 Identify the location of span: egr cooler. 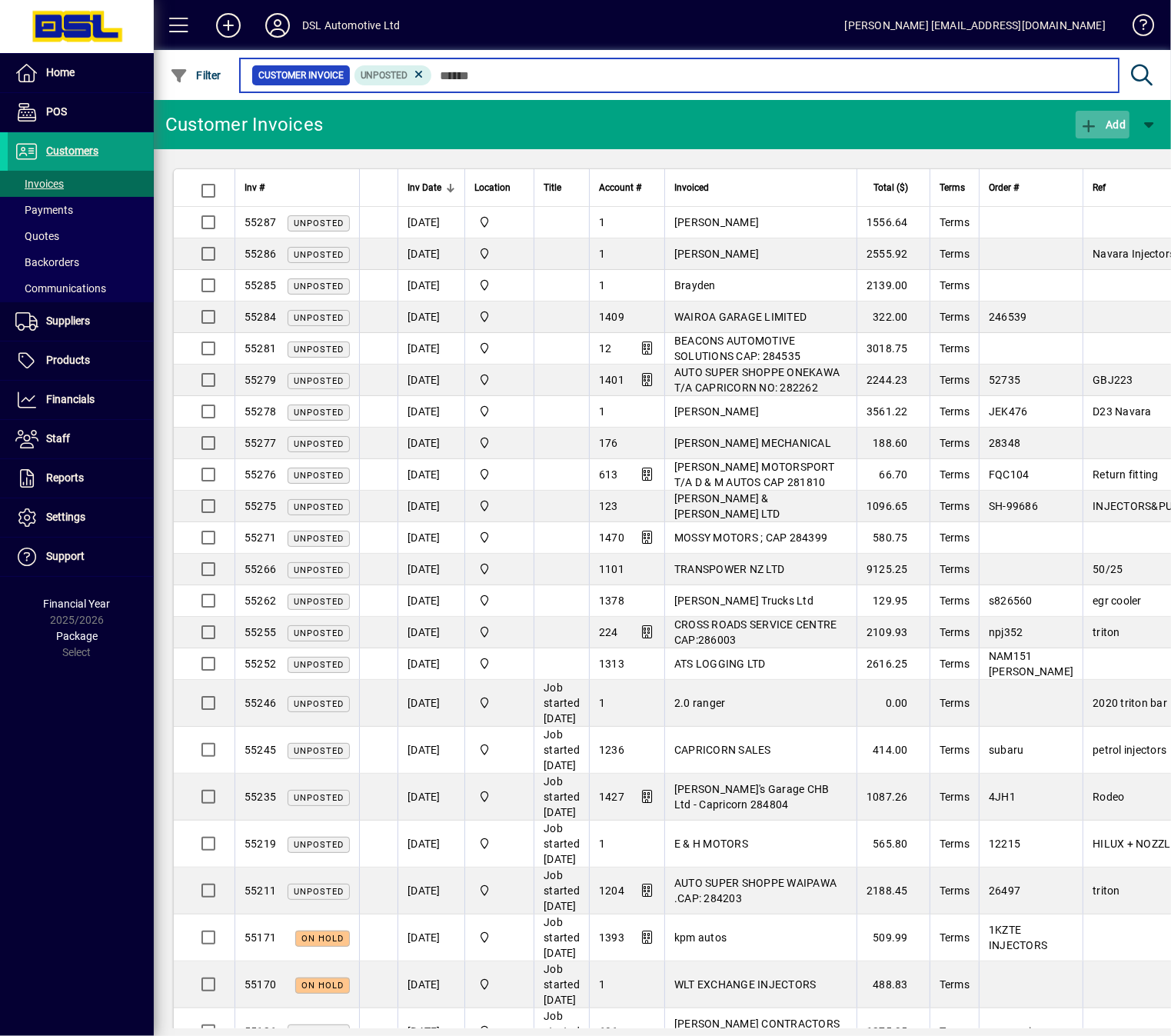
(1118, 601).